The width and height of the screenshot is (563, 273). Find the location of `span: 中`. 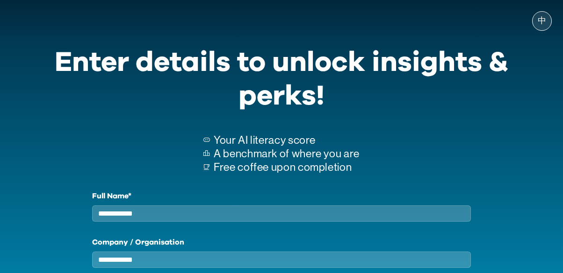

span: 中 is located at coordinates (542, 21).